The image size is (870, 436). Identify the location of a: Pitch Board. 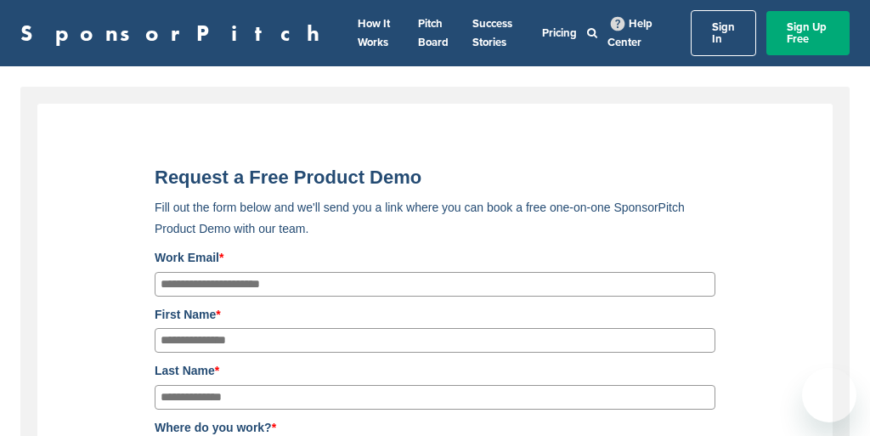
(433, 33).